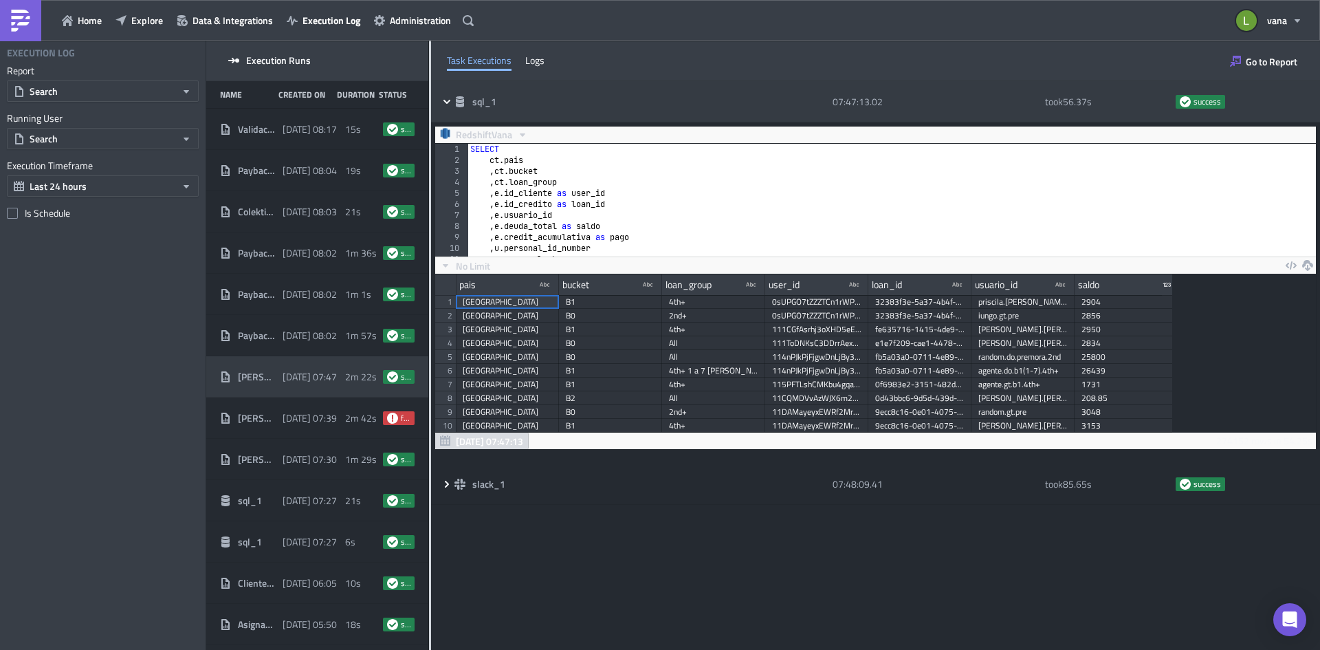 This screenshot has width=1320, height=650. I want to click on div: 3153, so click(1126, 426).